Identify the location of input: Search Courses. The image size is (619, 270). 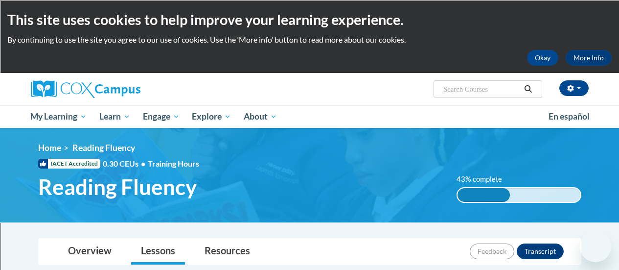
(482, 89).